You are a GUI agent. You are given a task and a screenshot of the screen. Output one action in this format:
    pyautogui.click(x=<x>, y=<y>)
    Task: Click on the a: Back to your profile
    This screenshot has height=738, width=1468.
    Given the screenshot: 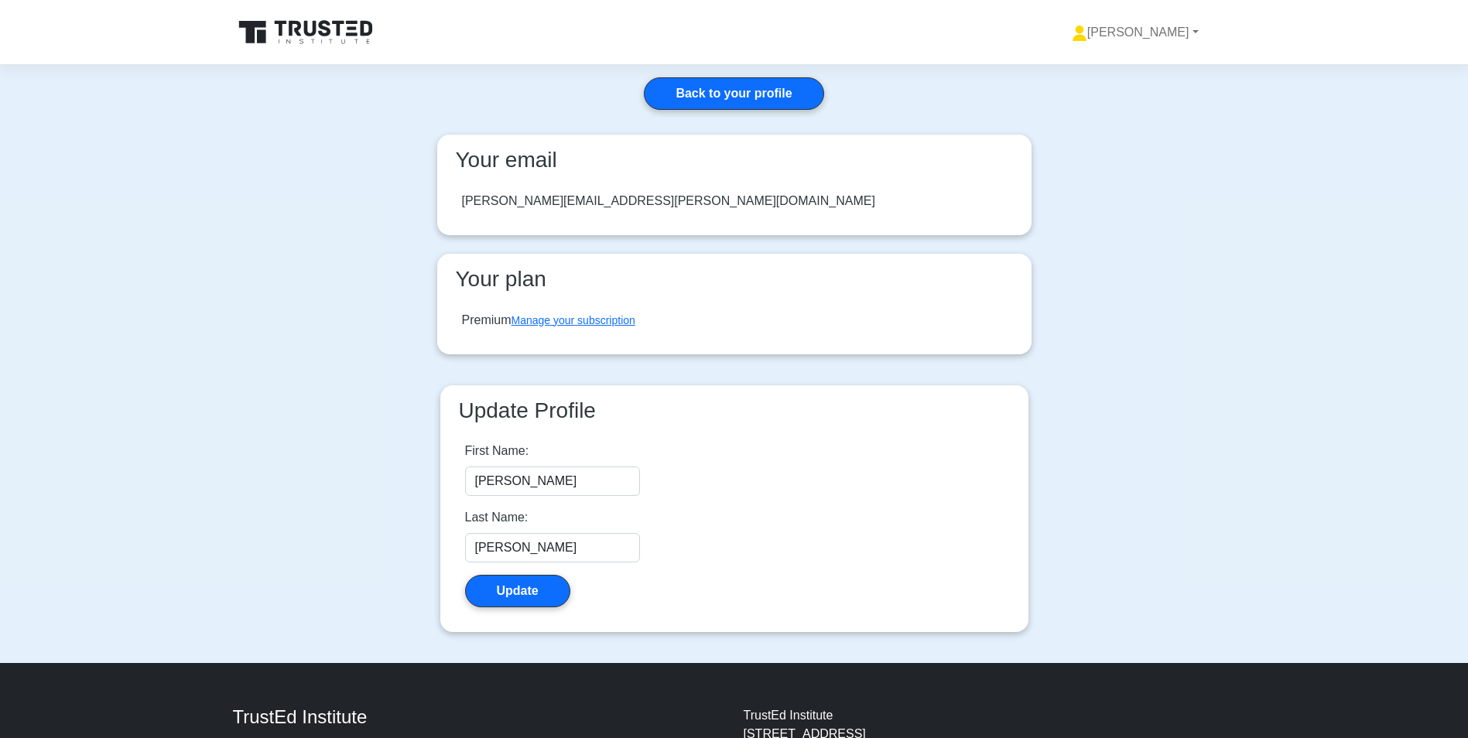 What is the action you would take?
    pyautogui.click(x=734, y=94)
    